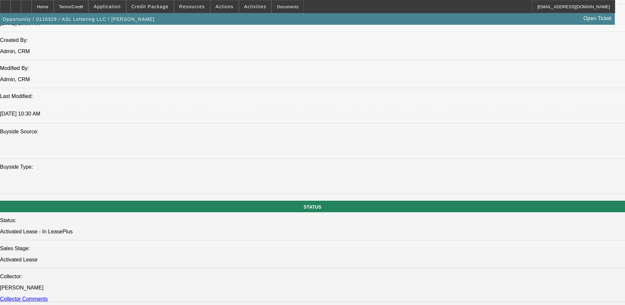  Describe the element at coordinates (150, 7) in the screenshot. I see `span: Credit Package` at that location.